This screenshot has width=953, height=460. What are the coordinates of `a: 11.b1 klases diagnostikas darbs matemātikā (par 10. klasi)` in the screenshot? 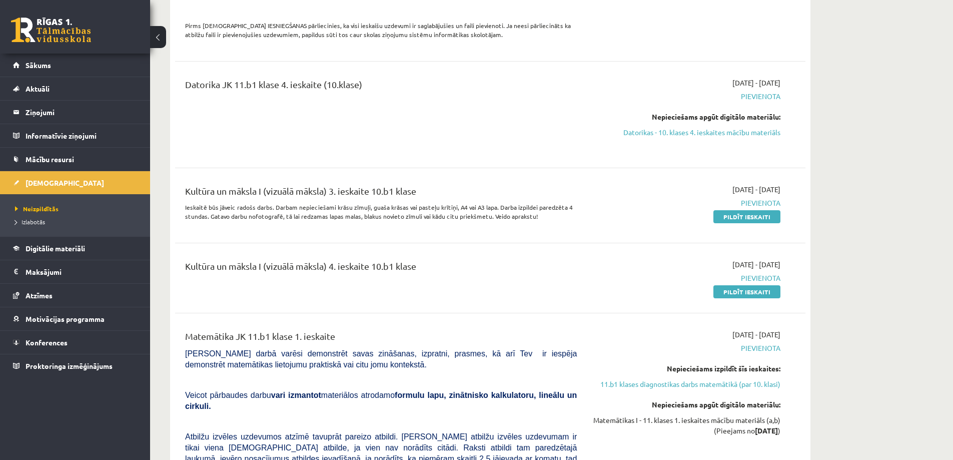 It's located at (686, 384).